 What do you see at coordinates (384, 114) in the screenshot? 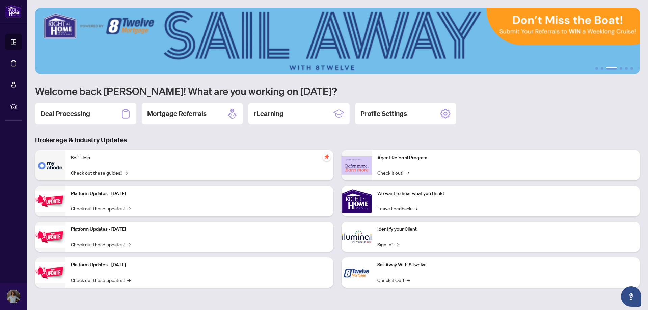
I see `h2: Profile Settings` at bounding box center [384, 114].